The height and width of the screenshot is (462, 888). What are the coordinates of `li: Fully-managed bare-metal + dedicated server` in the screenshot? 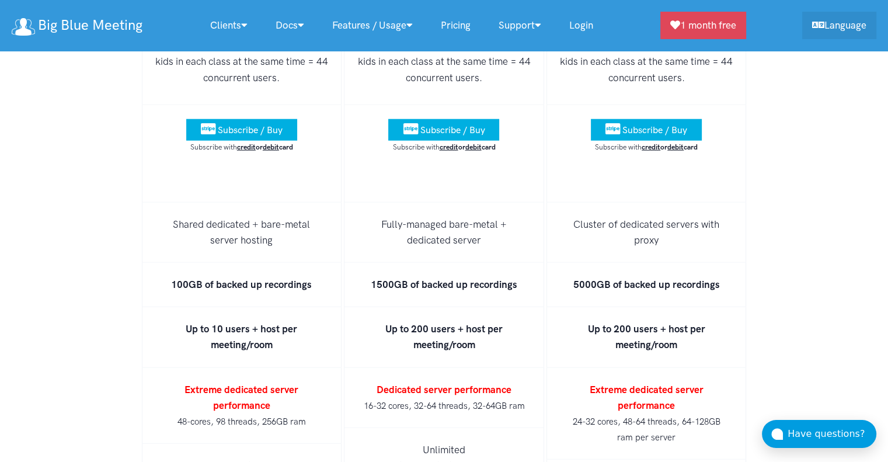 It's located at (444, 232).